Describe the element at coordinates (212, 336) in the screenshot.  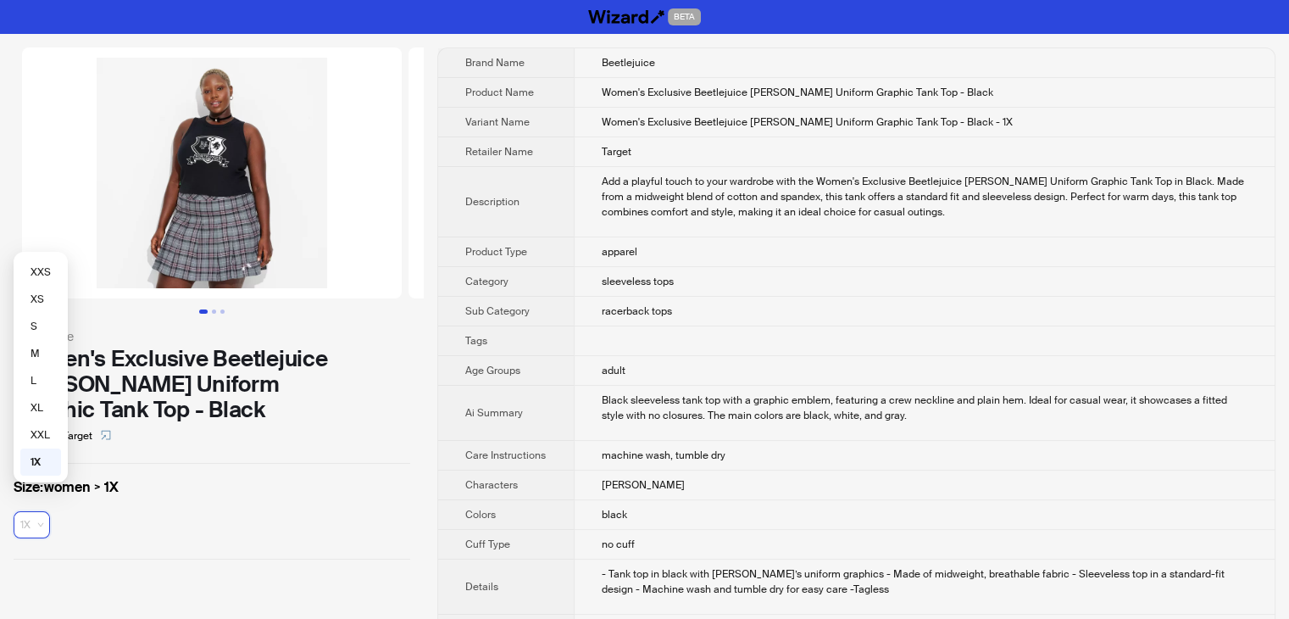
I see `div: Beetlejuice` at that location.